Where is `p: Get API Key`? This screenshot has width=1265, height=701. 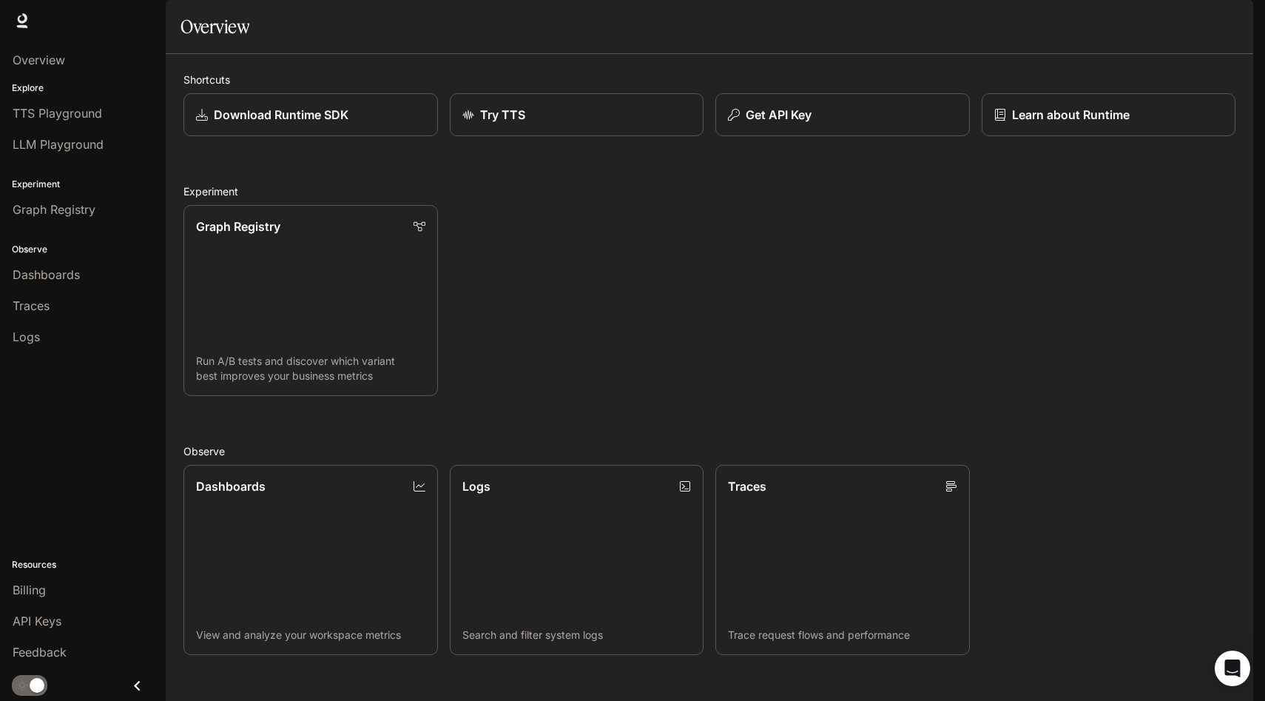
p: Get API Key is located at coordinates (778, 115).